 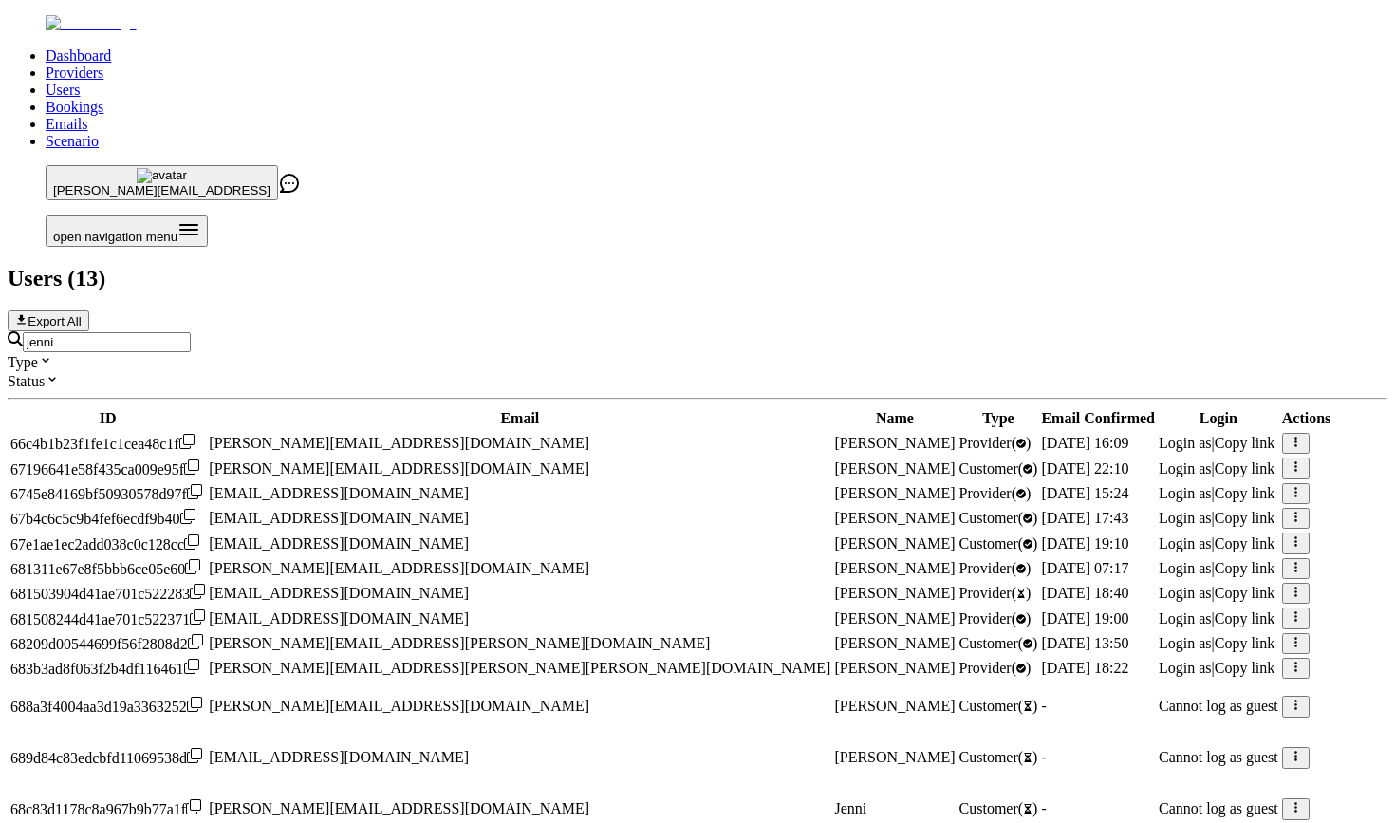 I want to click on button: Open menu, so click(x=126, y=231).